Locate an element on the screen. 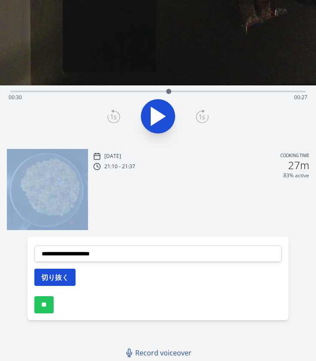 This screenshot has height=361, width=316. p: Cooking time is located at coordinates (295, 156).